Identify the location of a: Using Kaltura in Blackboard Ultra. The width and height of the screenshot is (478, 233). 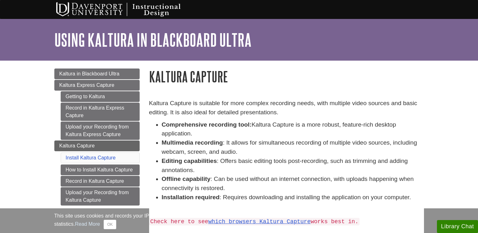
(153, 40).